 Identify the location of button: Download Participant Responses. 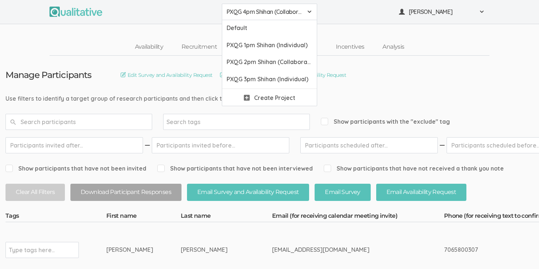
(126, 192).